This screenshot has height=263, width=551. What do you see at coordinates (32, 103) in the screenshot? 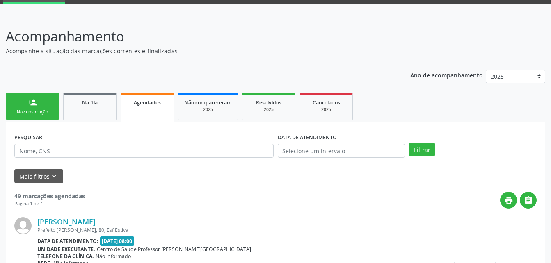
I see `div: person_add` at bounding box center [32, 103].